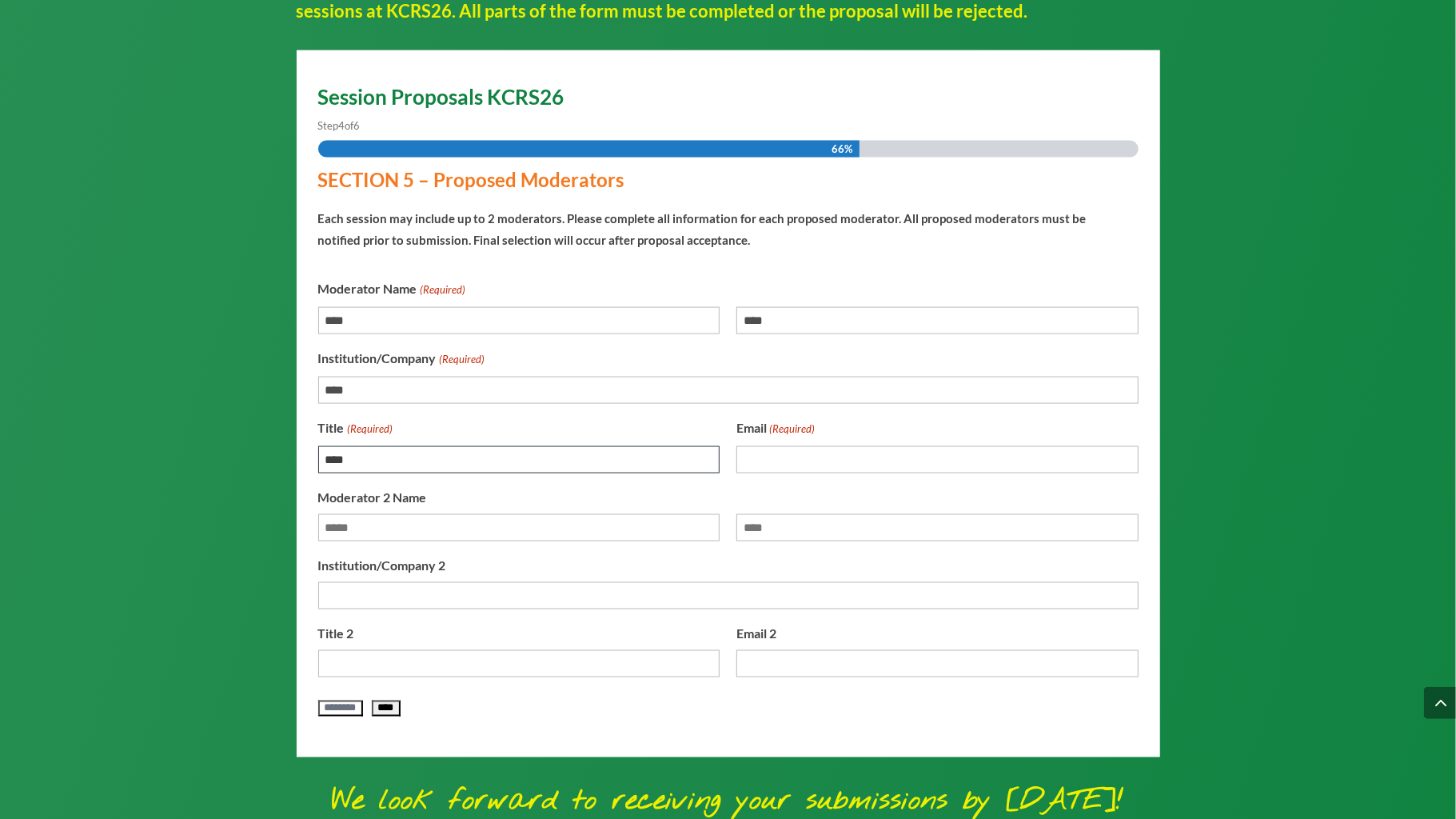 The width and height of the screenshot is (1456, 819). I want to click on h2: Session Proposals KCRS26, so click(728, 100).